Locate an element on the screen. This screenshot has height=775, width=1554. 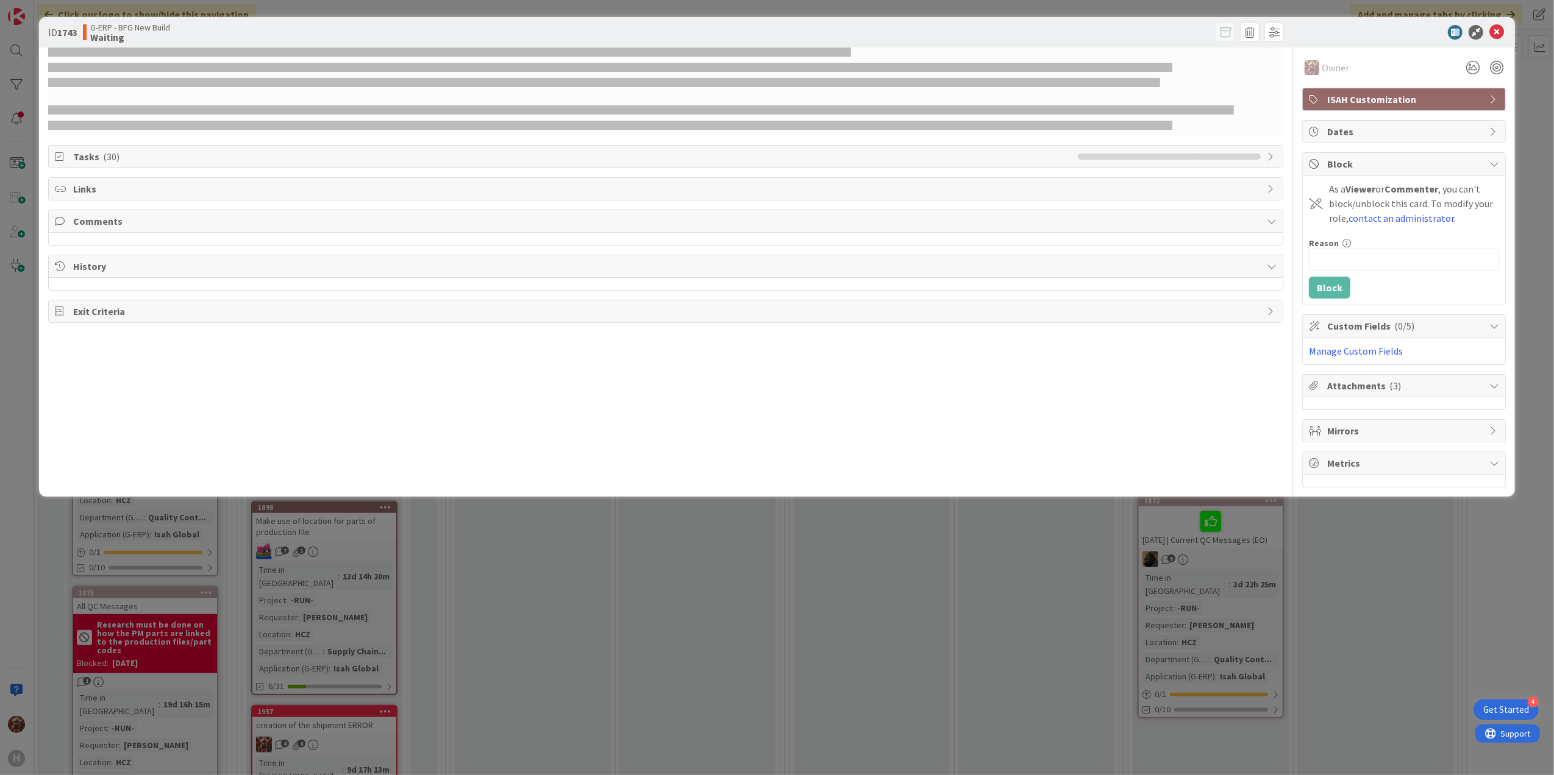
span: ( 0/5 ) is located at coordinates (1404, 326).